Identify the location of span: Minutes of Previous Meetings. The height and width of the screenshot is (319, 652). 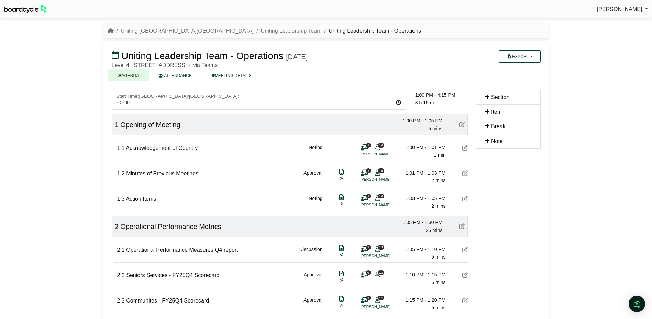
(162, 173).